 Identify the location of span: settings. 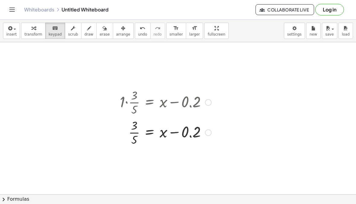
(295, 34).